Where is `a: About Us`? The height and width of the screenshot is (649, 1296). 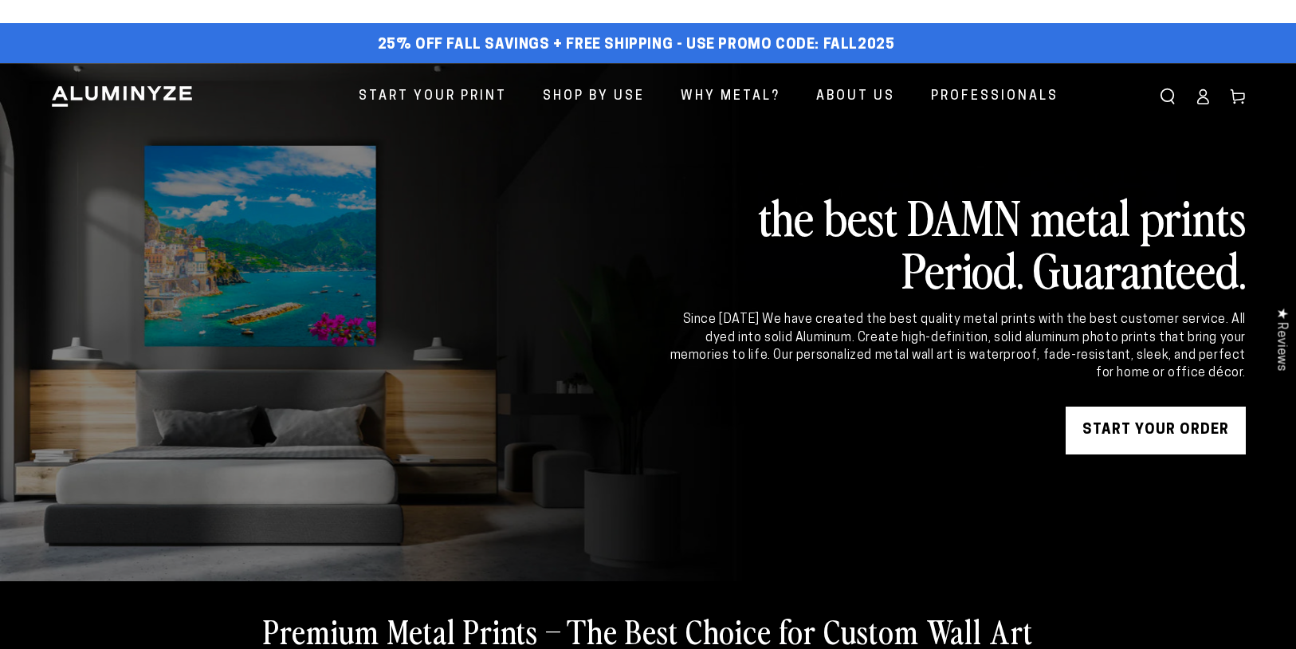
a: About Us is located at coordinates (855, 96).